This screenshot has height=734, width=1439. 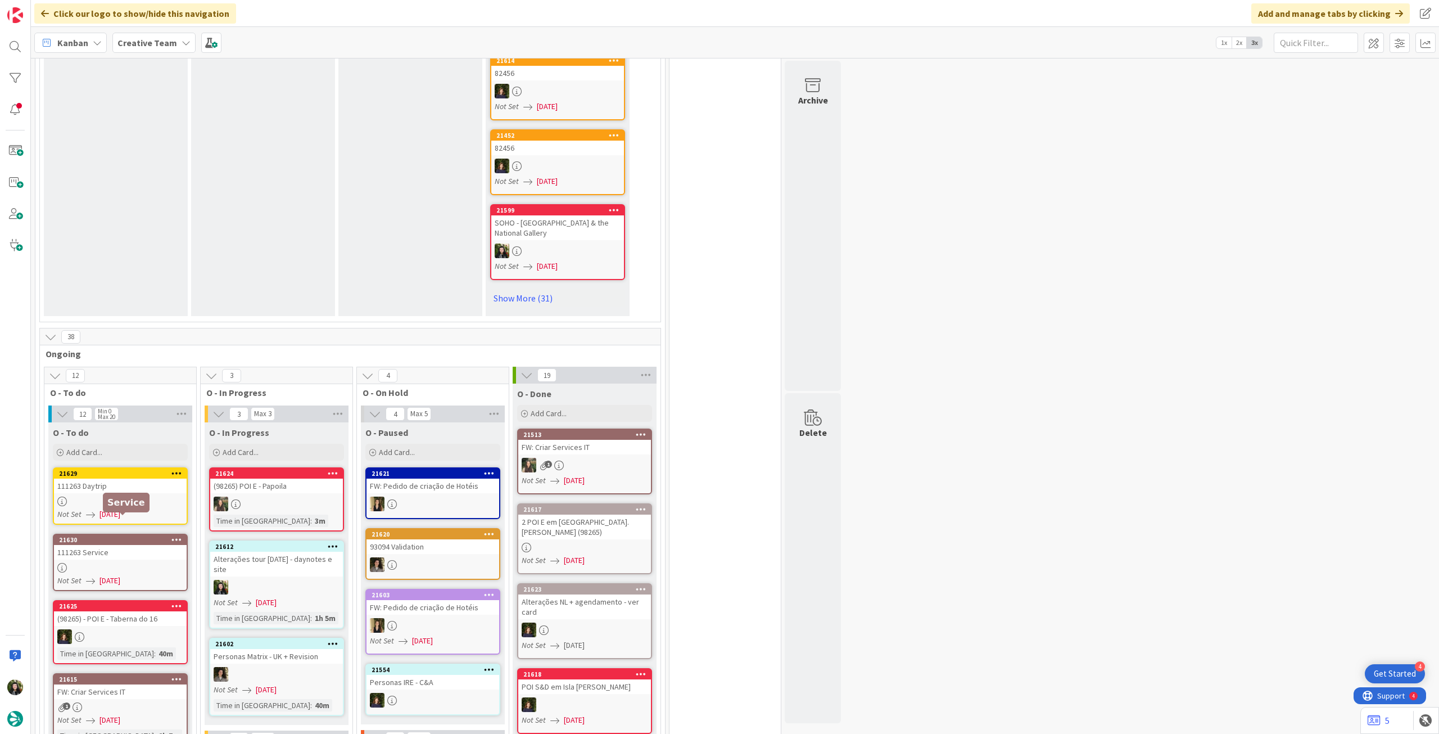 What do you see at coordinates (75, 375) in the screenshot?
I see `span: 12` at bounding box center [75, 375].